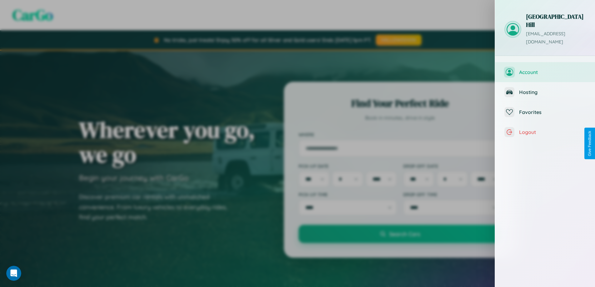 The height and width of the screenshot is (287, 595). Describe the element at coordinates (590, 143) in the screenshot. I see `div: Give Feedback` at that location.